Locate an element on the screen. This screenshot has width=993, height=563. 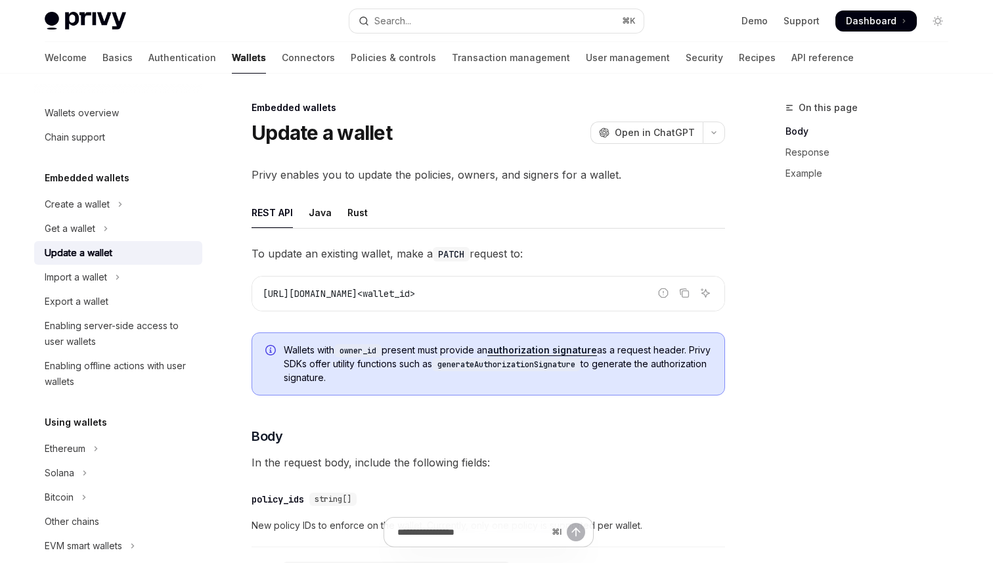
div: Rust is located at coordinates (357, 212).